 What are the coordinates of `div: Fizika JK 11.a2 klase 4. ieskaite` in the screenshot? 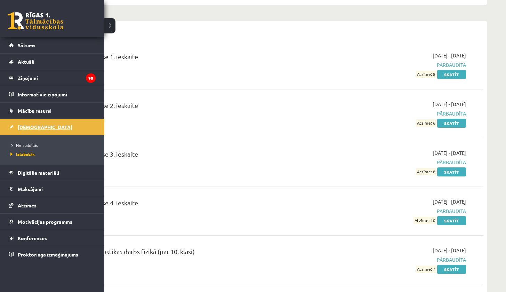 It's located at (188, 204).